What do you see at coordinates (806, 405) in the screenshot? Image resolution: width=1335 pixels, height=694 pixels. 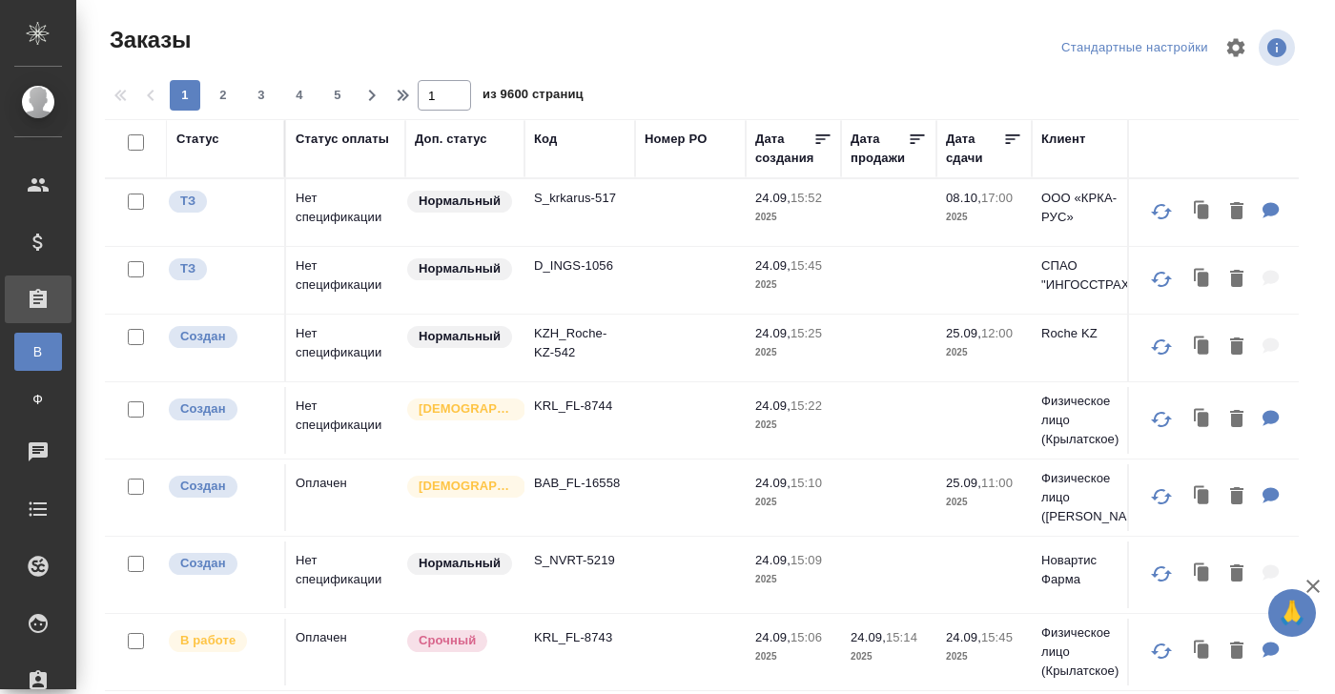 I see `p: 15:22` at bounding box center [806, 405].